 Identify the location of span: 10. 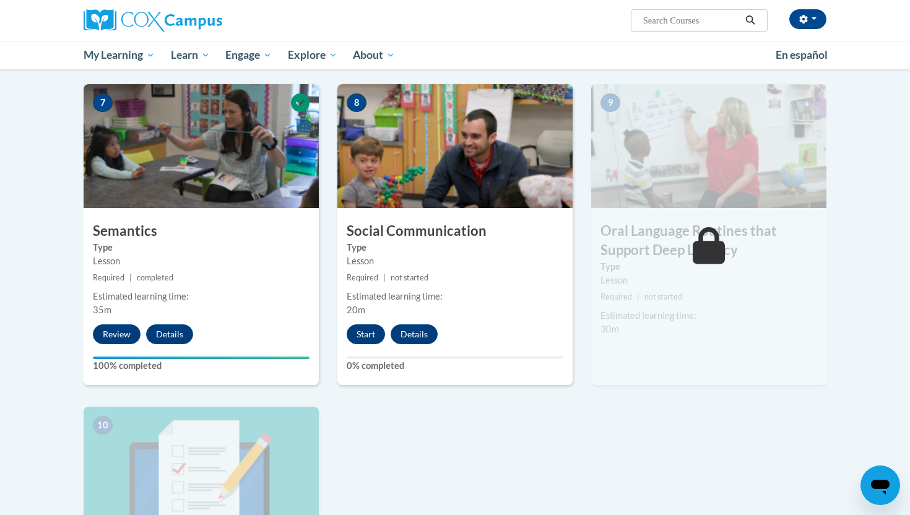
(103, 425).